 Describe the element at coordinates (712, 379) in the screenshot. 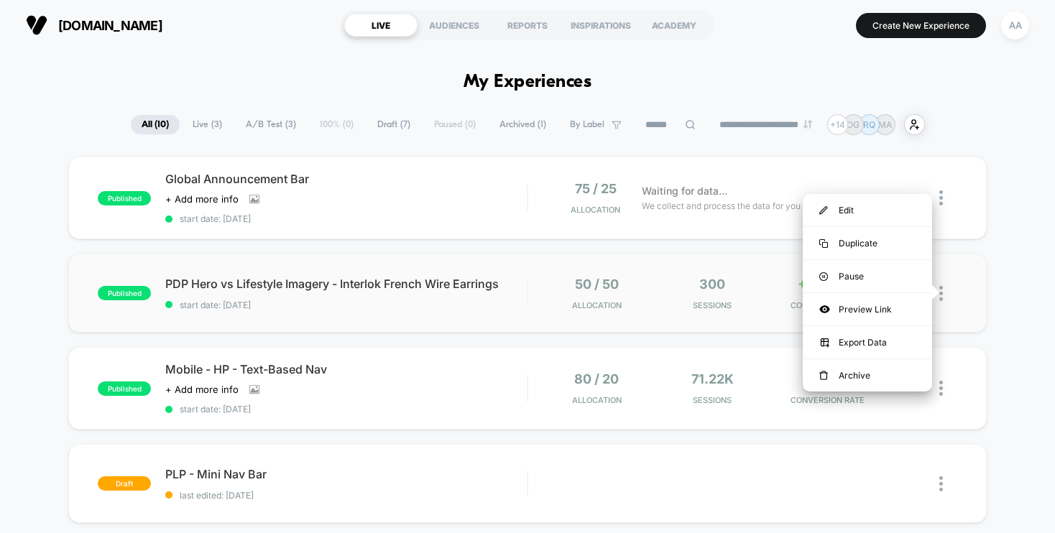

I see `span: 71.22k` at that location.